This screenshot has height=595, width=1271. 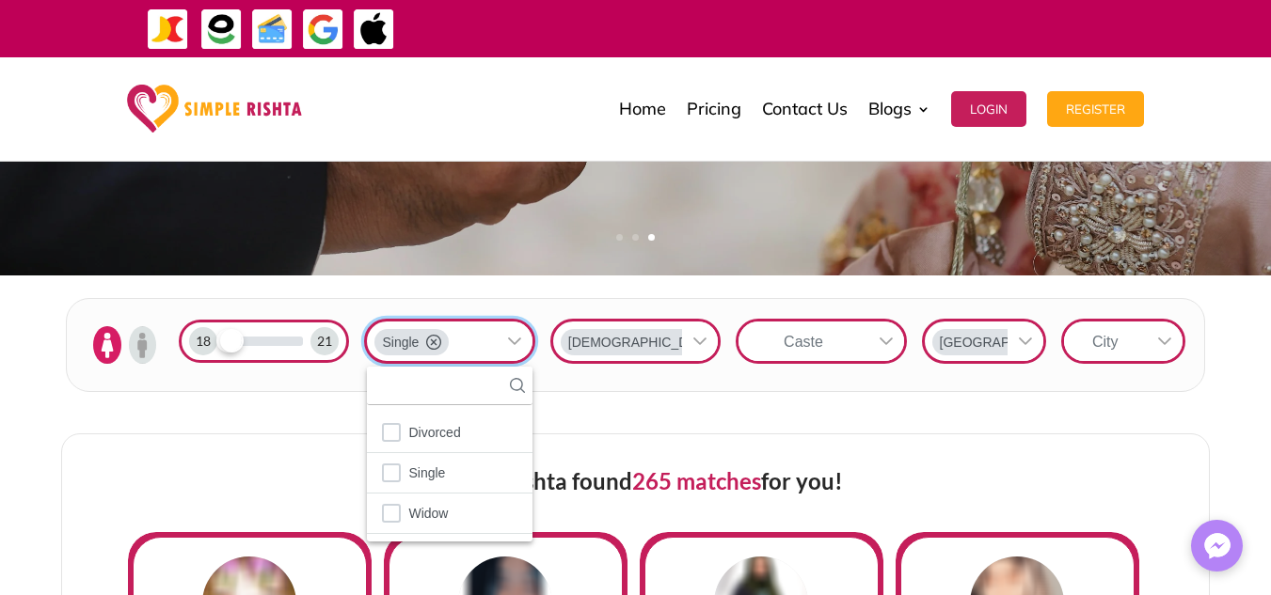 What do you see at coordinates (324, 341) in the screenshot?
I see `div: 21` at bounding box center [324, 341].